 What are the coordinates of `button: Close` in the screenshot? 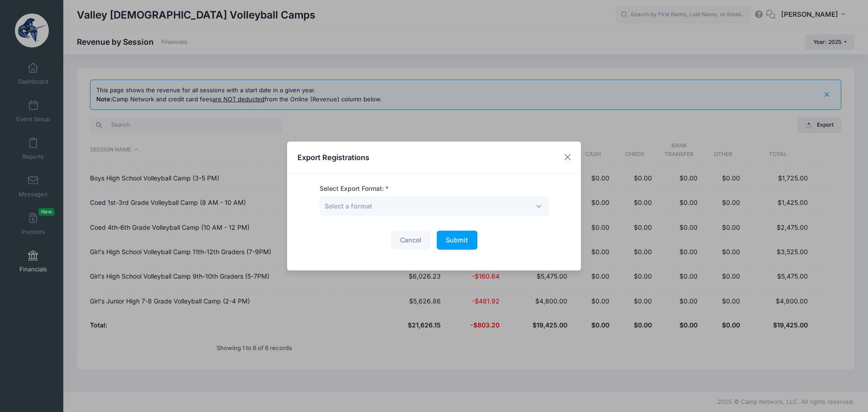 It's located at (568, 157).